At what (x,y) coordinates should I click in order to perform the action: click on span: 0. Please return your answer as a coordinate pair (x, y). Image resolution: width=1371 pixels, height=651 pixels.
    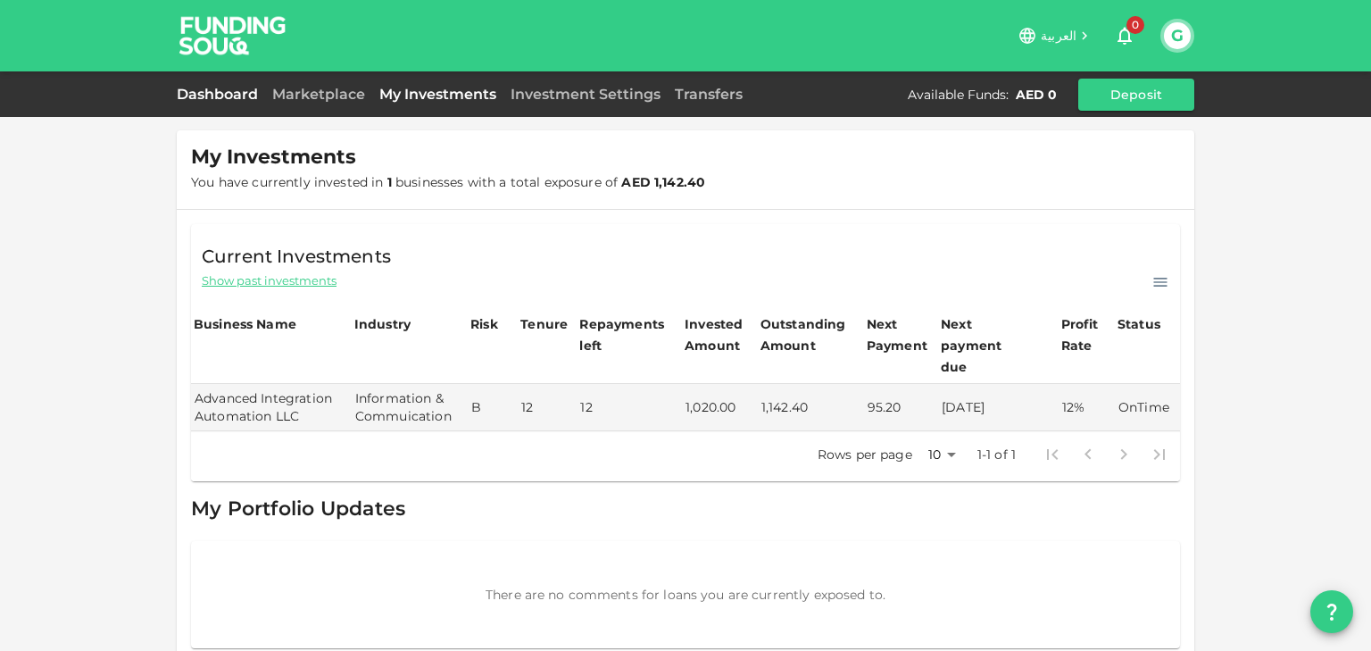
    Looking at the image, I should click on (1135, 25).